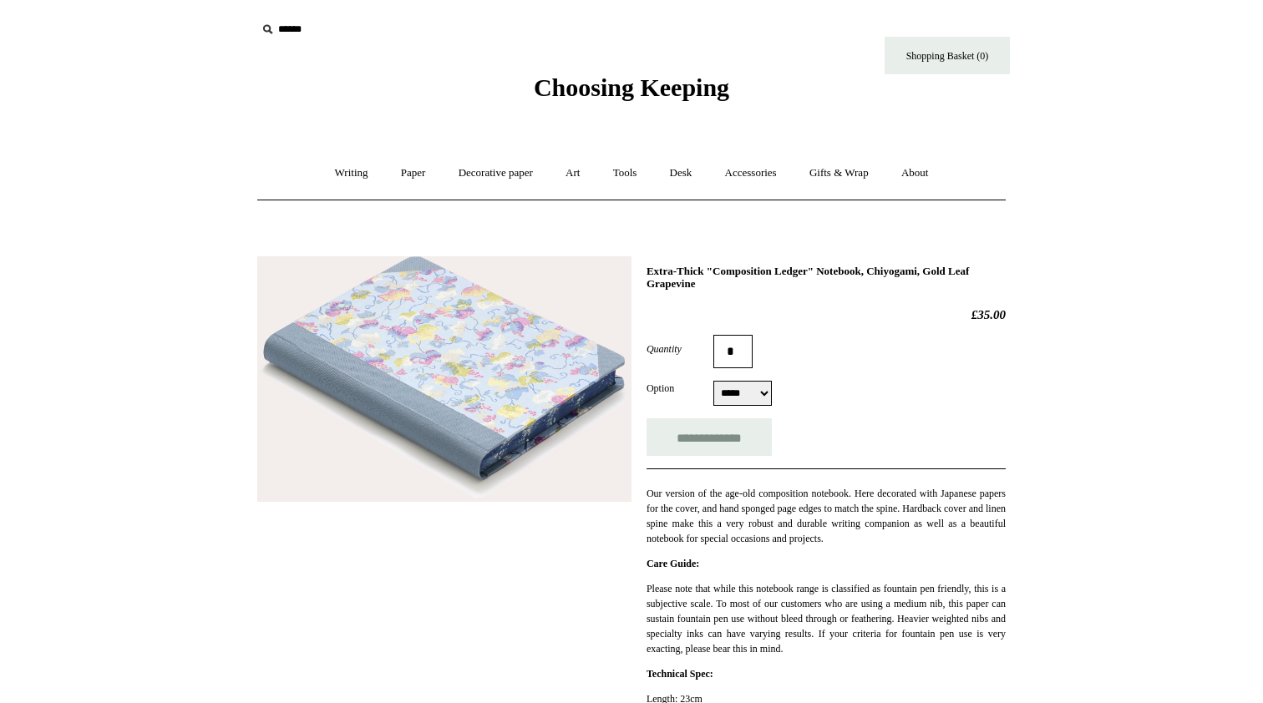  What do you see at coordinates (826, 315) in the screenshot?
I see `h2: £35.00` at bounding box center [826, 315].